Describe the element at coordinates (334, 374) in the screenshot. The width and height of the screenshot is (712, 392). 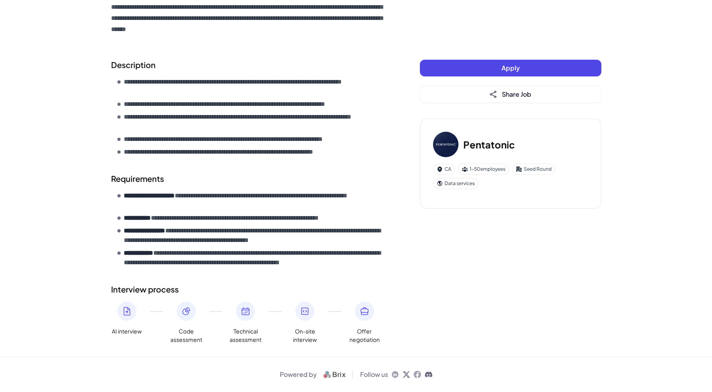
I see `img: logo` at that location.